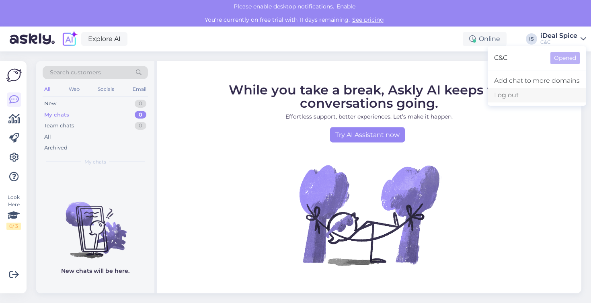  What do you see at coordinates (75, 72) in the screenshot?
I see `span: Search customers` at bounding box center [75, 72].